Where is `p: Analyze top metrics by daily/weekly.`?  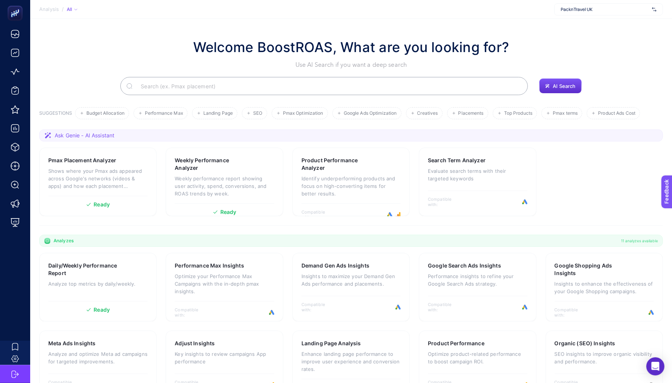
p: Analyze top metrics by daily/weekly. is located at coordinates (98, 284).